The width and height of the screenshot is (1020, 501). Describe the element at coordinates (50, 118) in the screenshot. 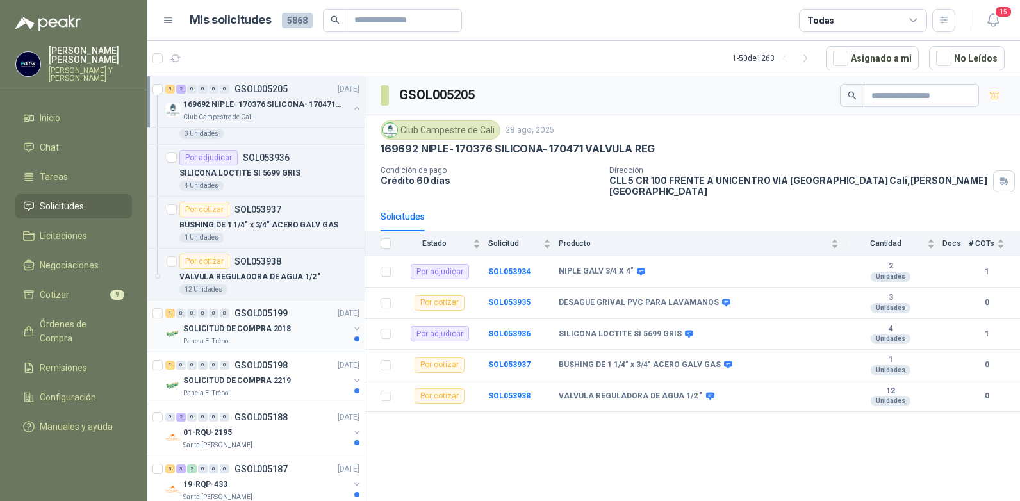

I see `span: Inicio` at that location.